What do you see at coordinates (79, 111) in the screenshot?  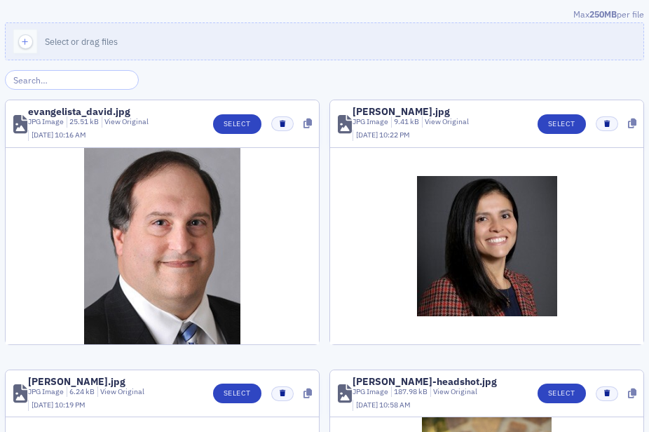 I see `div: evangelista_david.jpg` at bounding box center [79, 111].